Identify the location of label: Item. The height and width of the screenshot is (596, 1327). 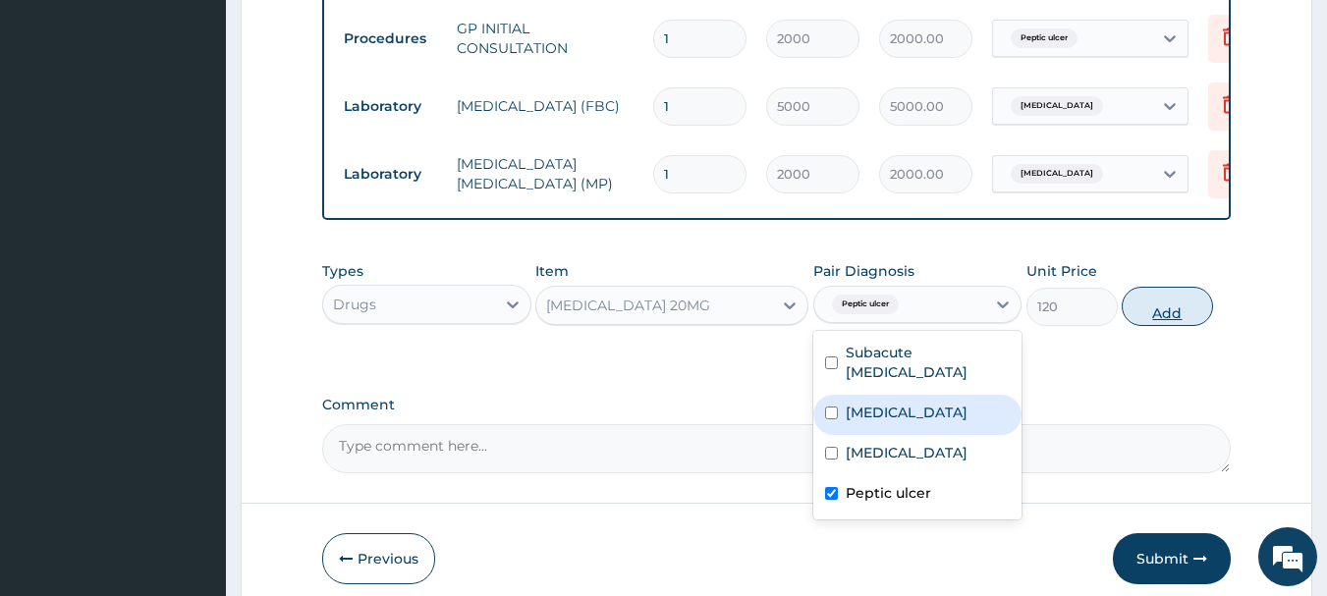
(552, 271).